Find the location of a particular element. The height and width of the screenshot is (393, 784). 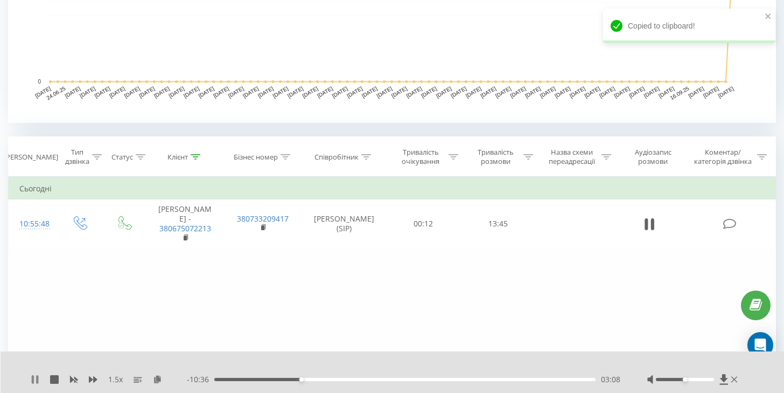

span: - 10:36 is located at coordinates (200, 379).